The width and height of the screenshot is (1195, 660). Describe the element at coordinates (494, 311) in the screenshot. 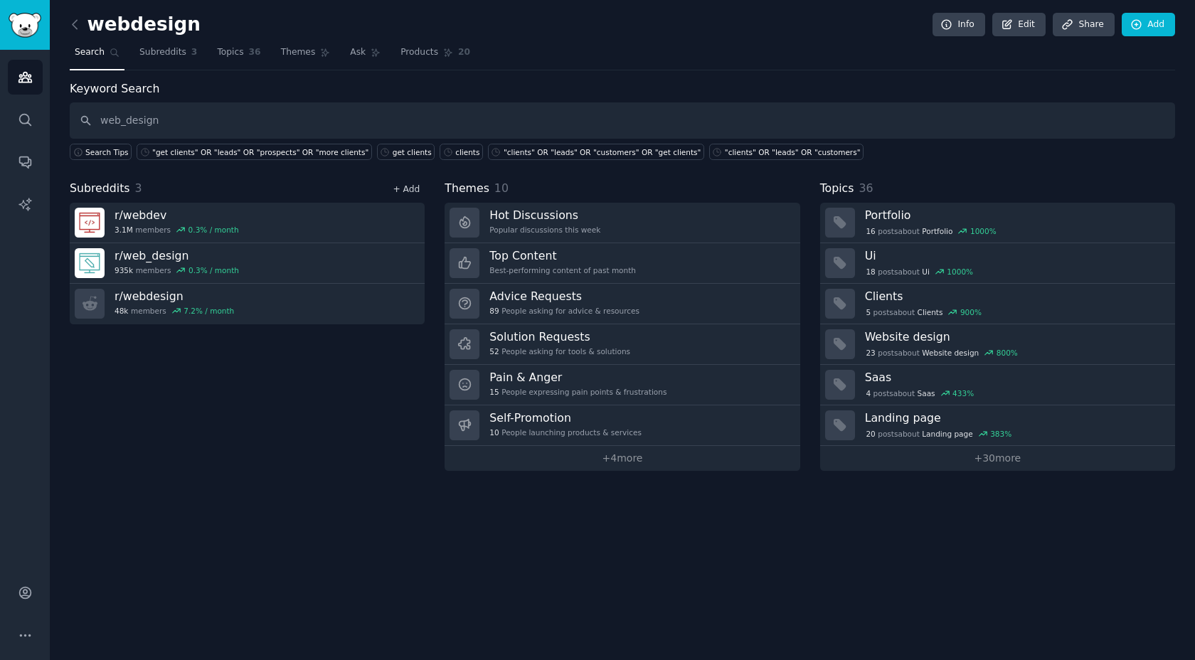

I see `span: 89` at that location.